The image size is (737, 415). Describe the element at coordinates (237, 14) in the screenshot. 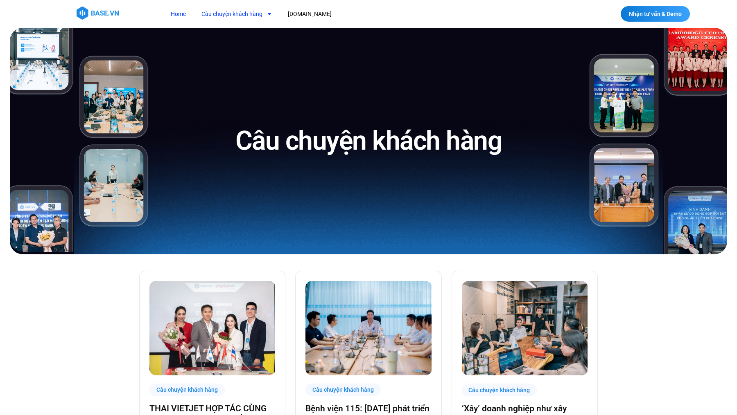

I see `a: Câu chuyện khách hàng` at that location.